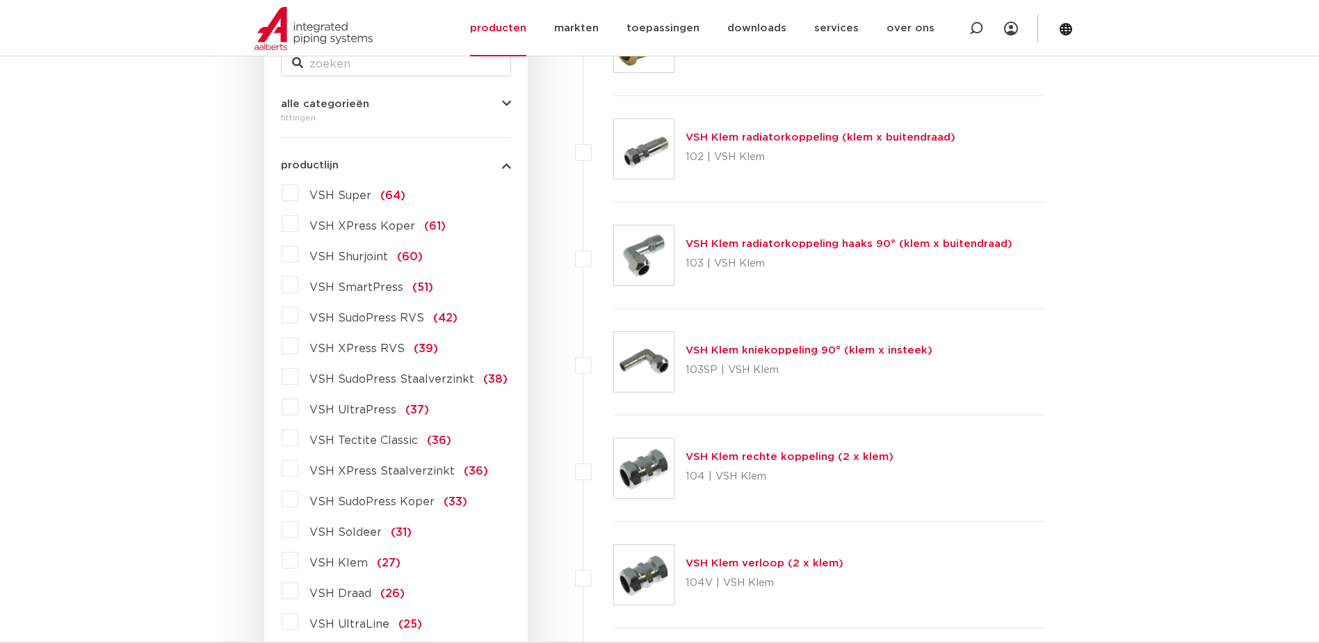  What do you see at coordinates (396, 104) in the screenshot?
I see `button: alle categorieën` at bounding box center [396, 104].